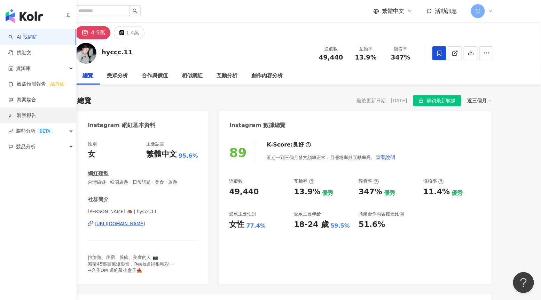 Image resolution: width=541 pixels, height=300 pixels. Describe the element at coordinates (155, 144) in the screenshot. I see `div: 主要語言` at that location.